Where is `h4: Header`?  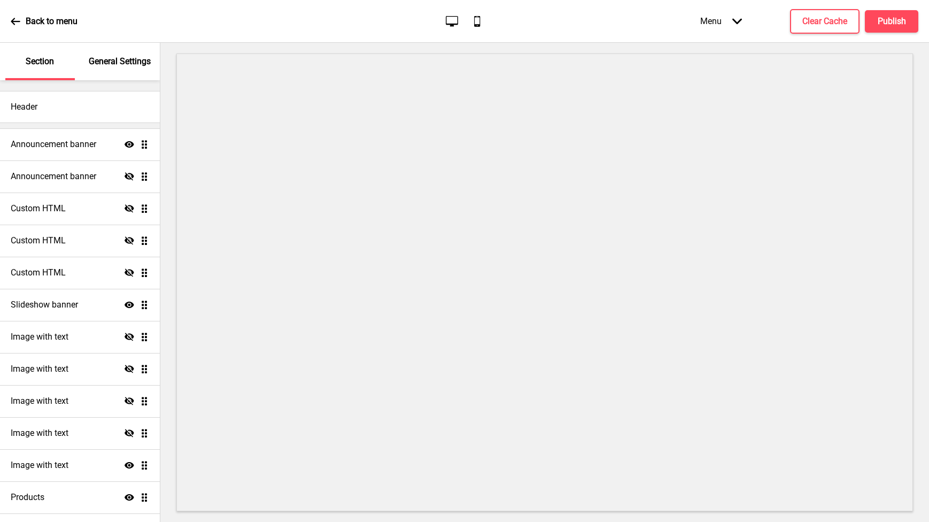 h4: Header is located at coordinates (24, 107).